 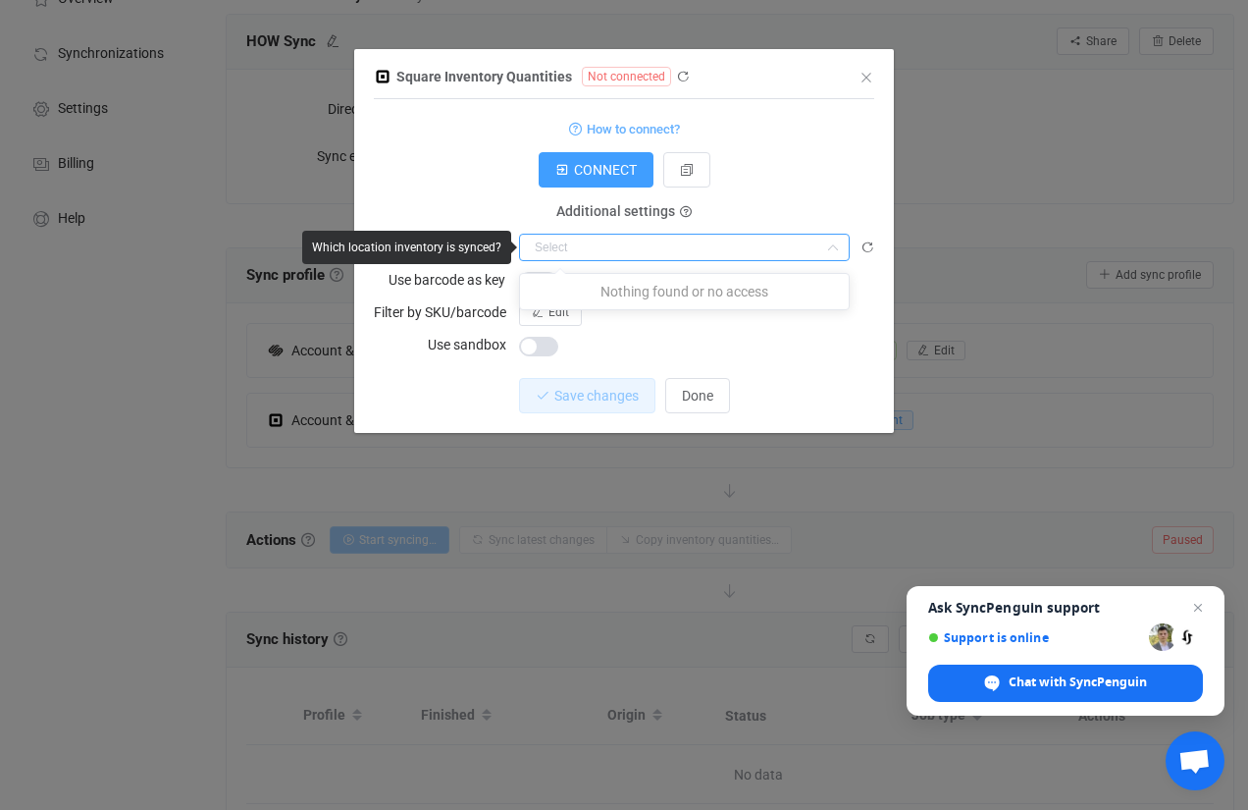 I want to click on span: Edit, so click(x=558, y=312).